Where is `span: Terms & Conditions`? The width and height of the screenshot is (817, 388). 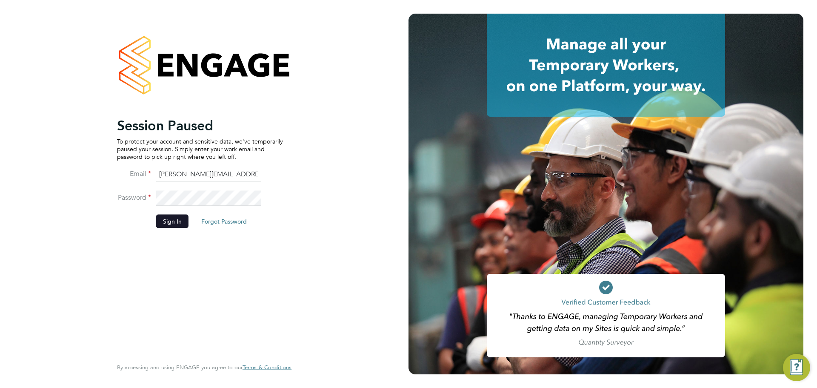 span: Terms & Conditions is located at coordinates (267, 367).